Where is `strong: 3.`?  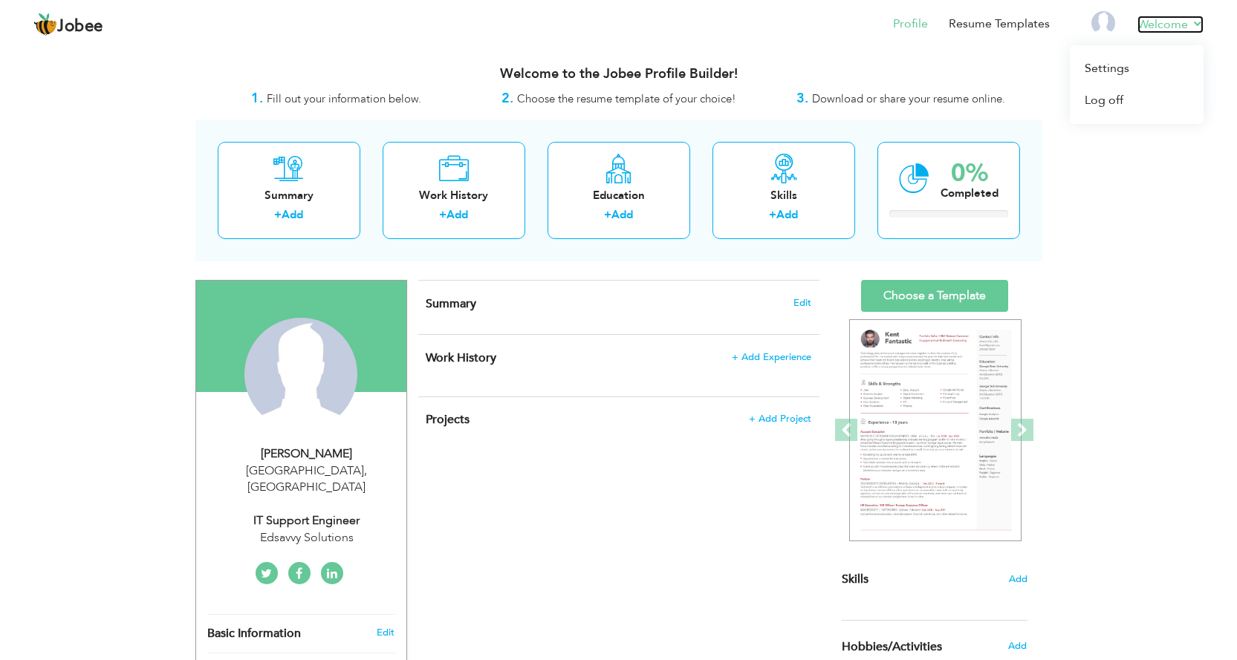
strong: 3. is located at coordinates (802, 98).